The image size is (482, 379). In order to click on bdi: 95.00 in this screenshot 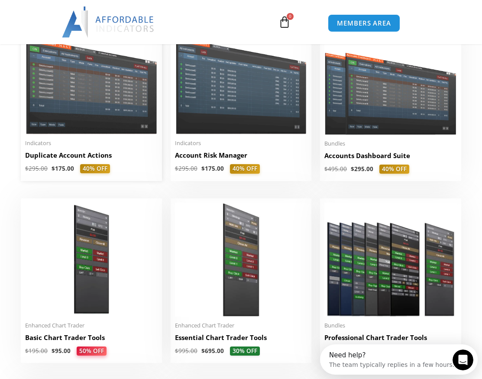, I will do `click(61, 351)`.